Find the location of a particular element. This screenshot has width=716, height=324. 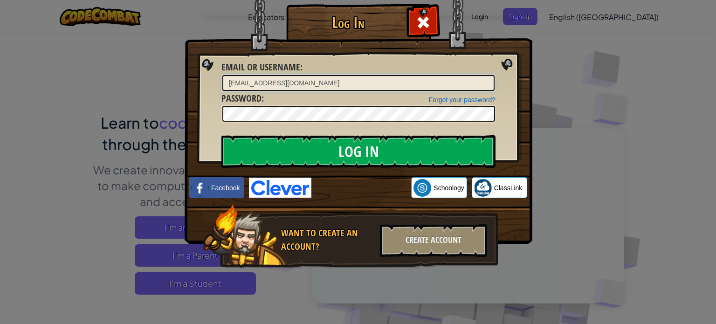

span: Email or Username is located at coordinates (261, 67).